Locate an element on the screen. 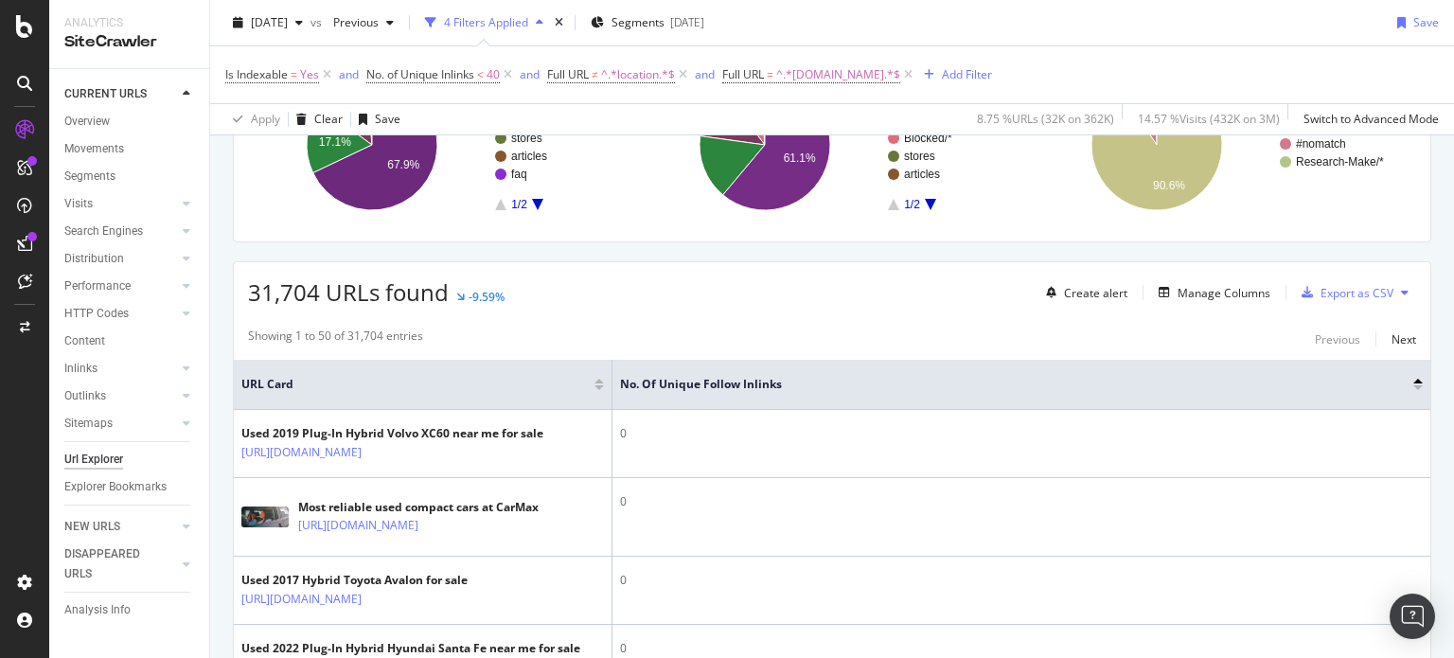 The height and width of the screenshot is (658, 1454). div: Search Engines is located at coordinates (103, 231).